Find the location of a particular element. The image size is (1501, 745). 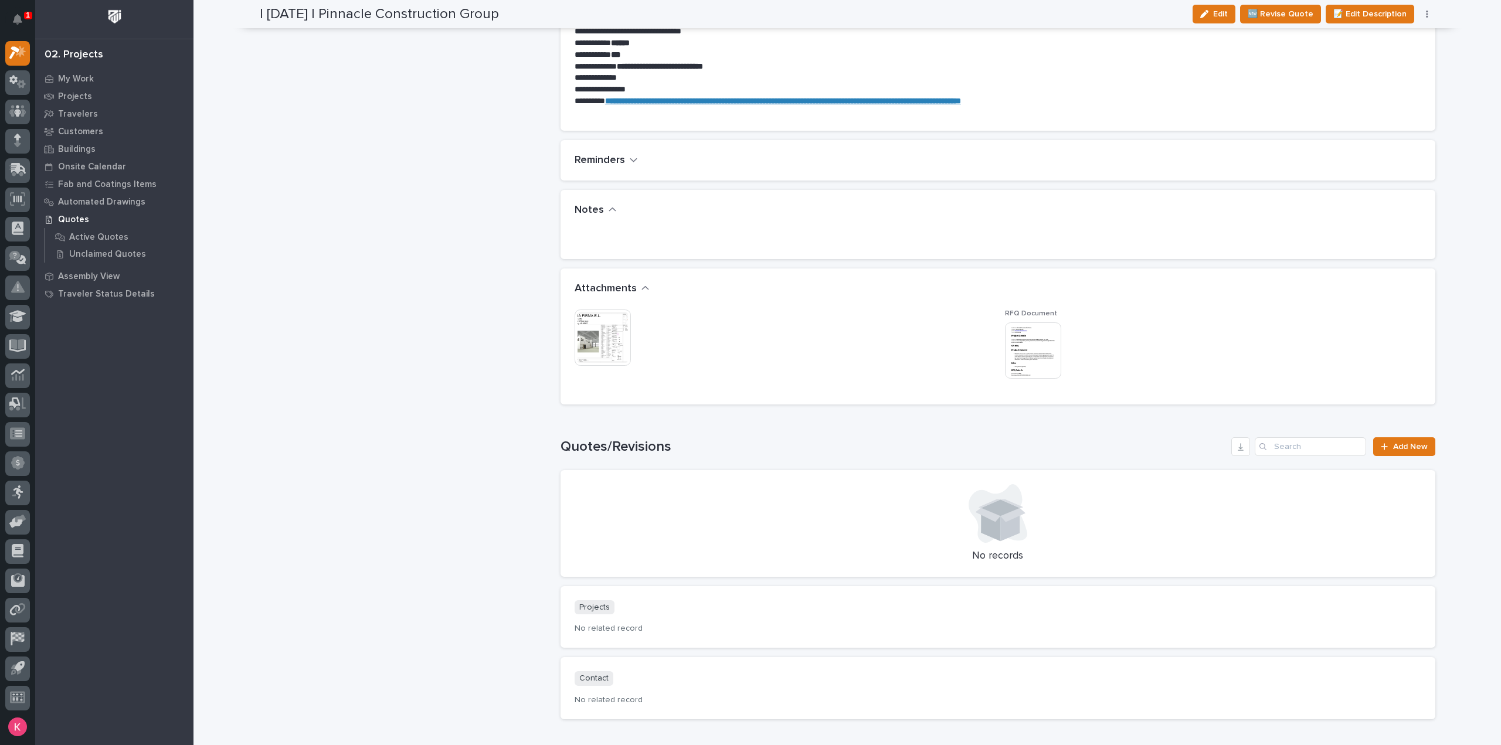

span: 📝 Edit Description is located at coordinates (1369, 14).